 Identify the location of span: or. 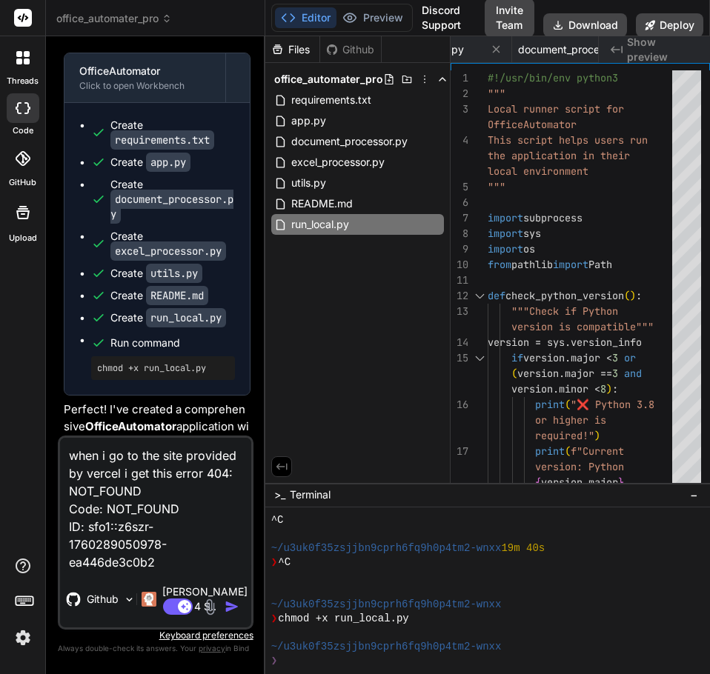
(630, 358).